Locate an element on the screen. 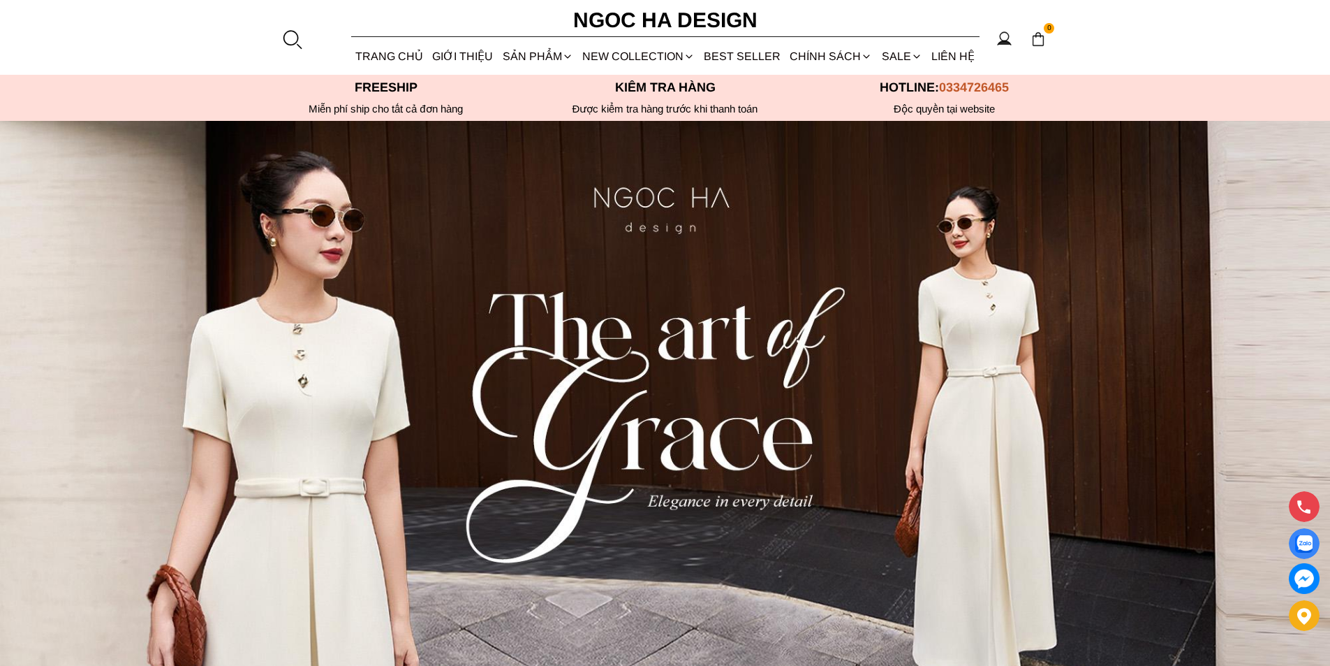  h6: Ngoc Ha Design is located at coordinates (666, 20).